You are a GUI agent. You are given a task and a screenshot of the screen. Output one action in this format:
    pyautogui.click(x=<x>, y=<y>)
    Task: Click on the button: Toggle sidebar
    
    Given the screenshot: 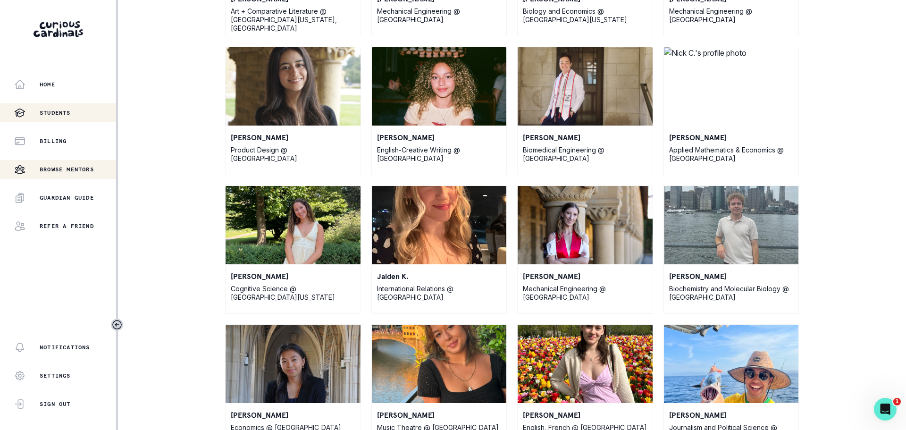 What is the action you would take?
    pyautogui.click(x=117, y=325)
    